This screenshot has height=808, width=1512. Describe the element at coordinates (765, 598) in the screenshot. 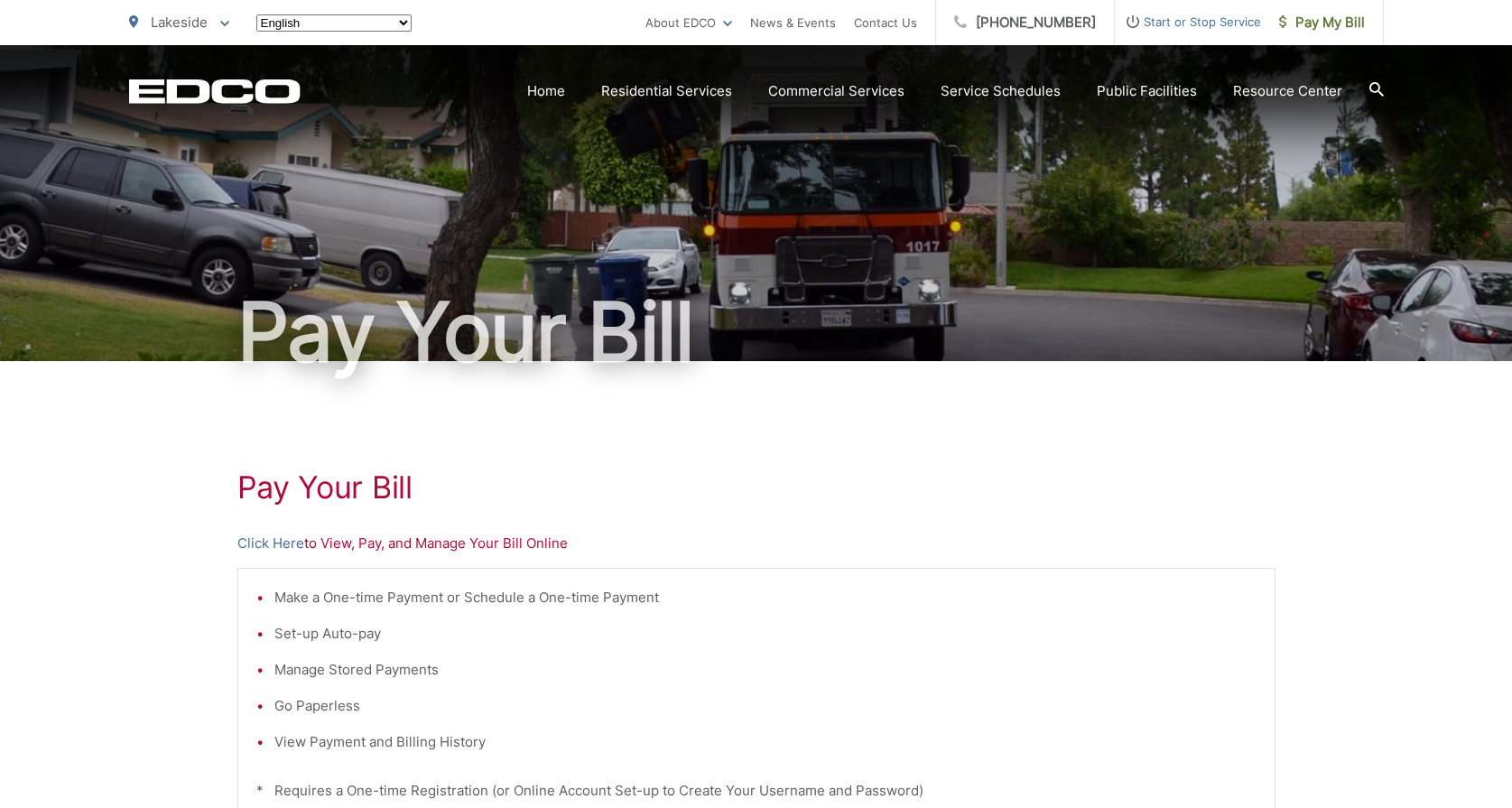

I see `li: Make a One-time Payment or Schedule a One-time Payment` at that location.